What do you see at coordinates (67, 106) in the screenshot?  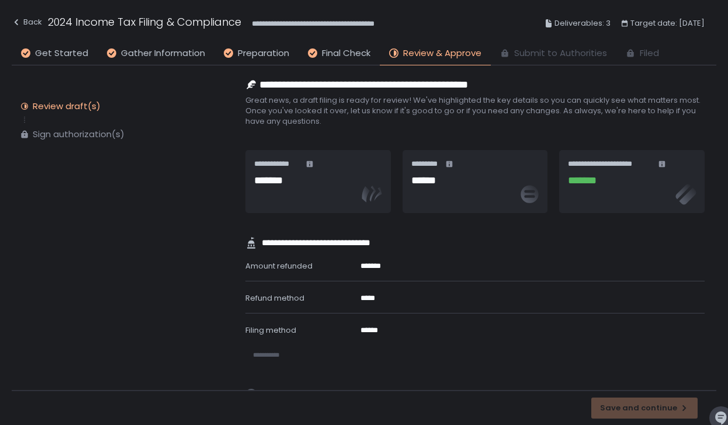 I see `div: Review draft(s)` at bounding box center [67, 106].